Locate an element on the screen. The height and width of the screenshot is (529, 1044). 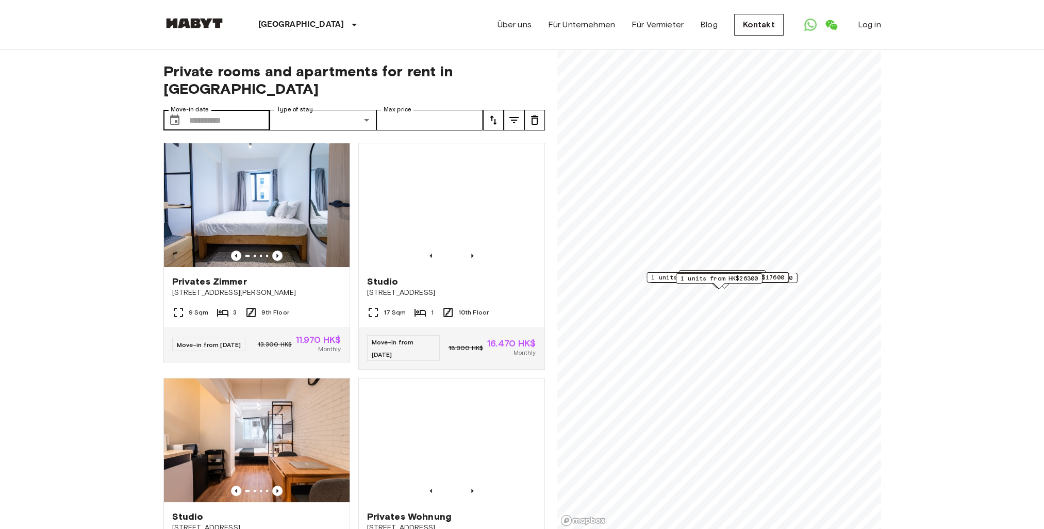
span: Privates Zimmer is located at coordinates (209, 282).